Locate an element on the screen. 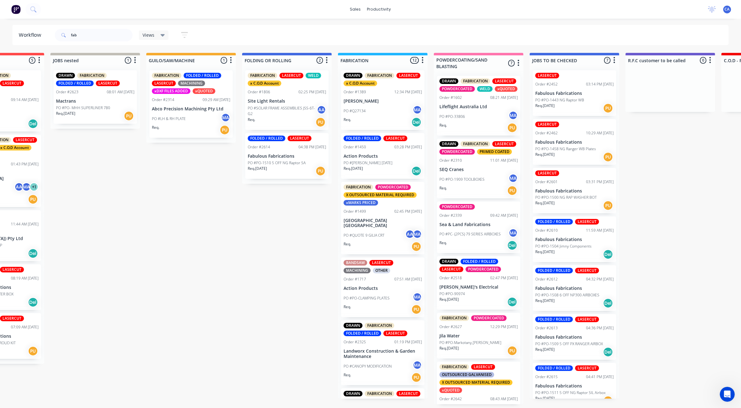  p: PO #QUOTE 9 GILIA CRT is located at coordinates (364, 235).